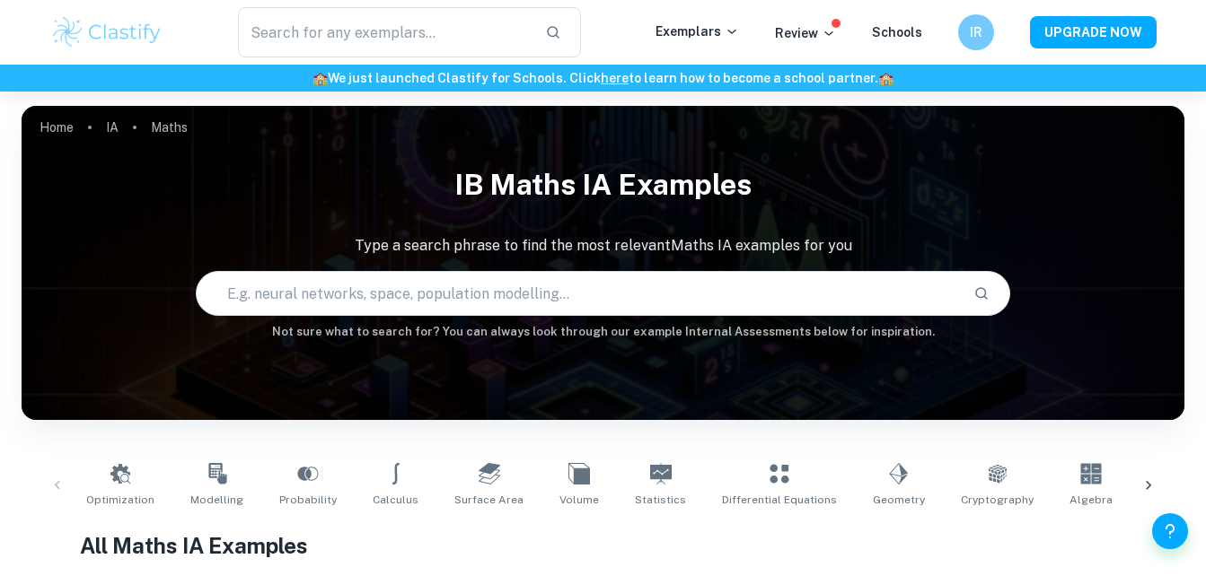  What do you see at coordinates (107, 32) in the screenshot?
I see `a: Clastify logo` at bounding box center [107, 32].